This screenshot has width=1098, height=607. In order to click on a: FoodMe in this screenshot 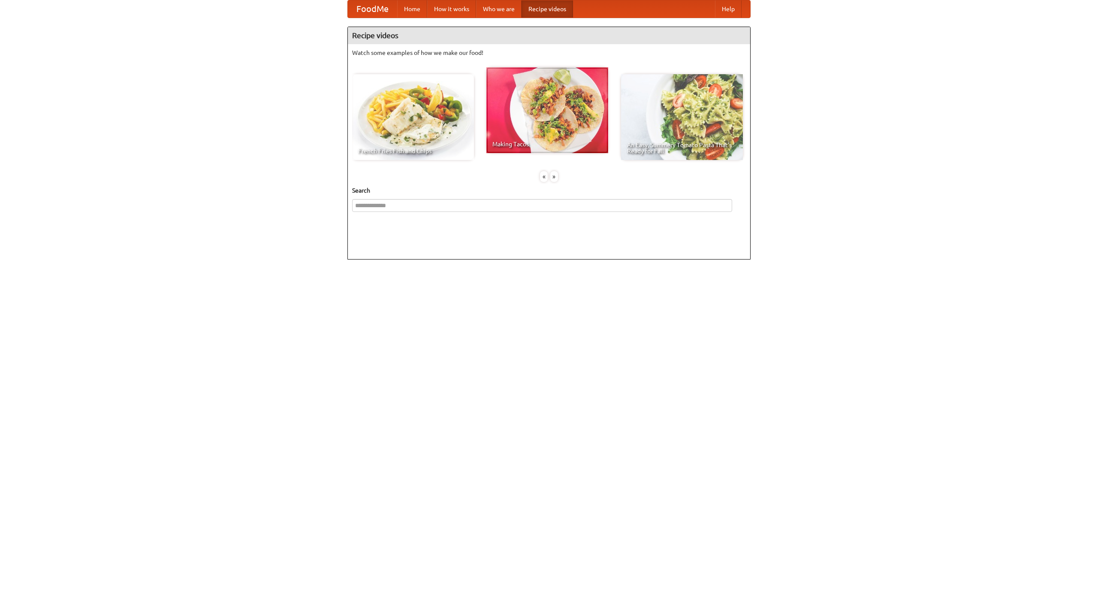, I will do `click(372, 9)`.